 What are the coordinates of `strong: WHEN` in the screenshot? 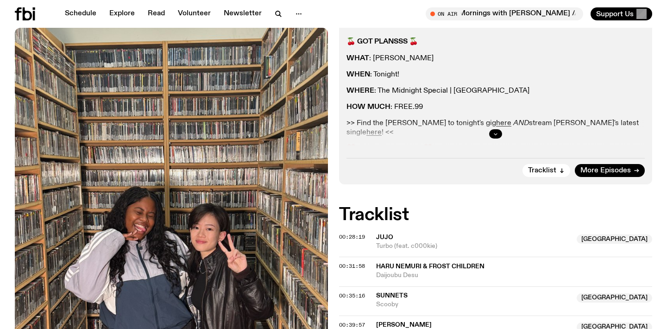 It's located at (358, 75).